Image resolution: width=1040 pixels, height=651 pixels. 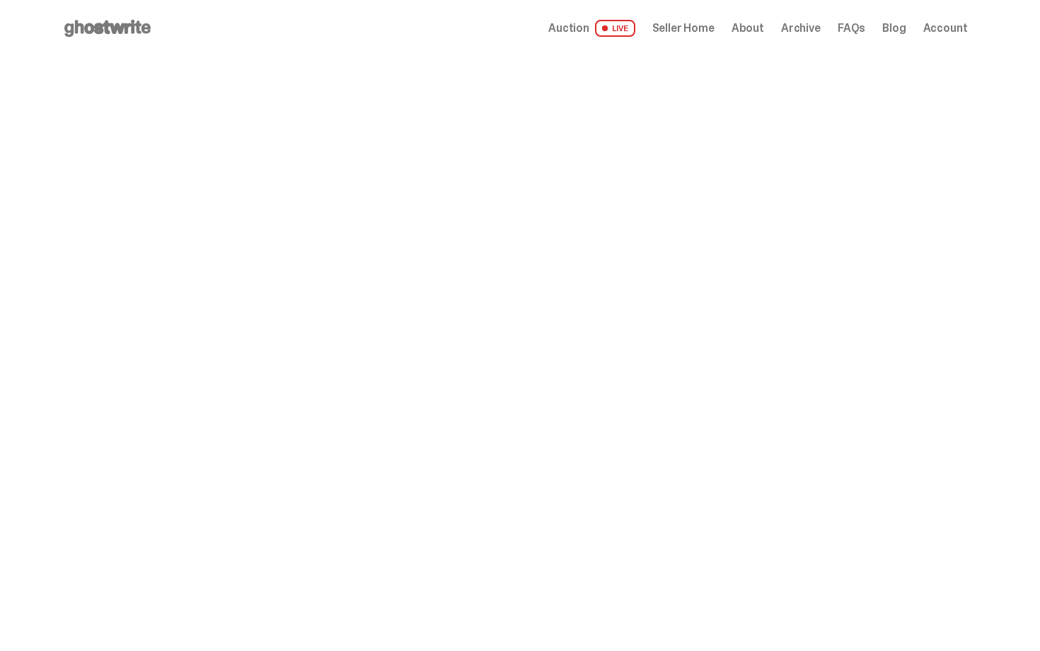 I want to click on span: Archive, so click(x=801, y=28).